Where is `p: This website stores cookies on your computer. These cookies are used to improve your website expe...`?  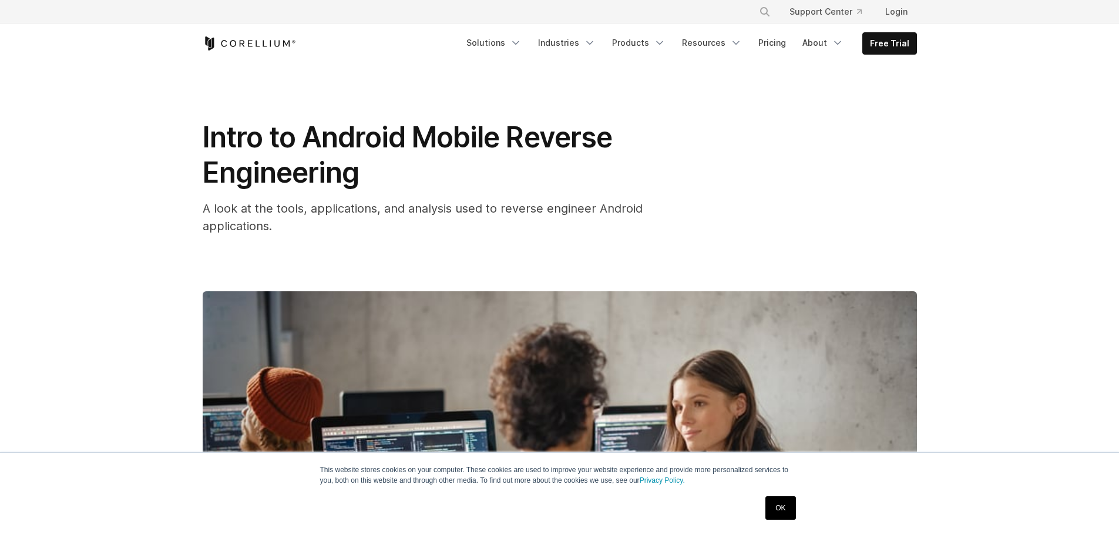
p: This website stores cookies on your computer. These cookies are used to improve your website expe... is located at coordinates (560, 475).